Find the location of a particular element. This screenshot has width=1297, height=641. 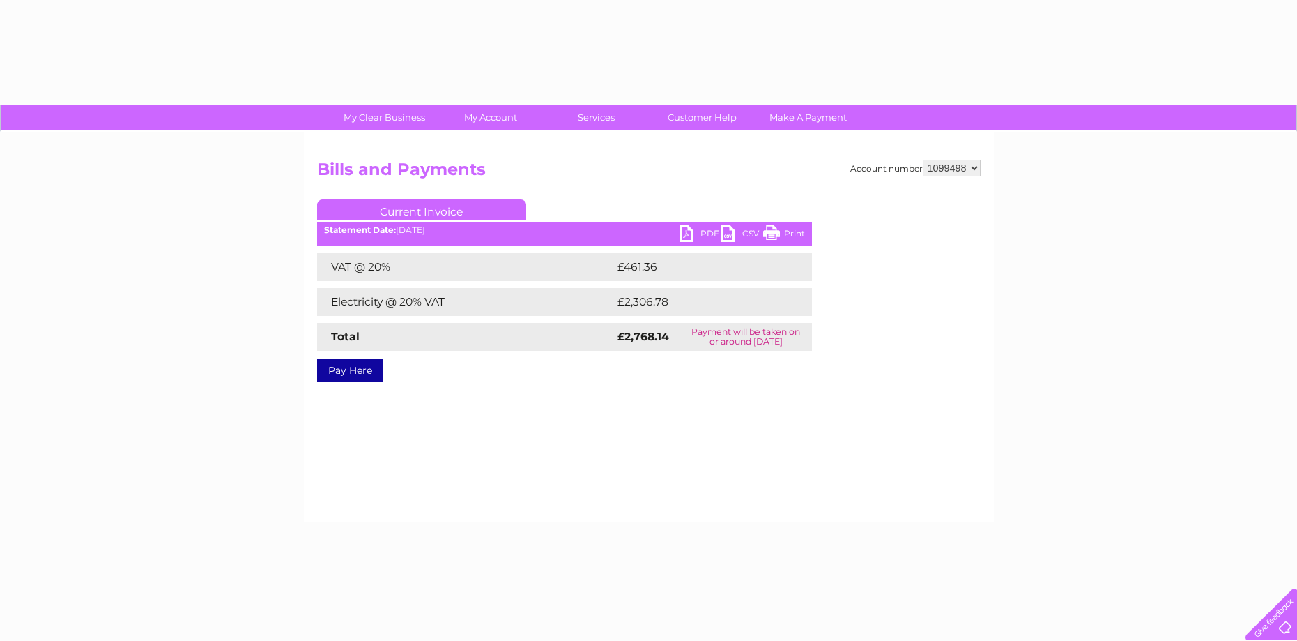

td: £461.36 is located at coordinates (700, 267).